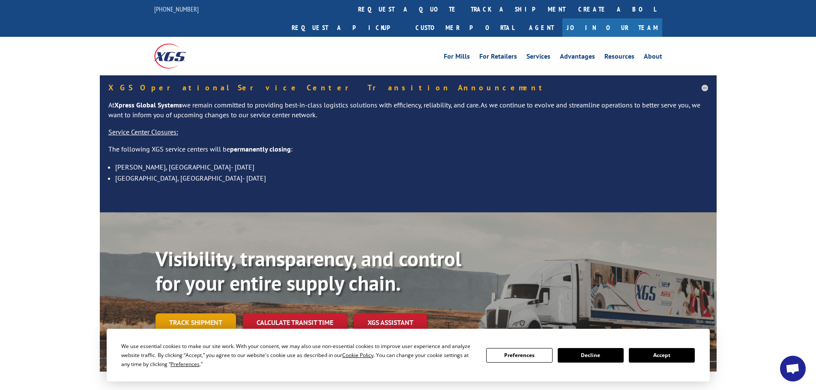  Describe the element at coordinates (408, 355) in the screenshot. I see `div: Cookie Consent Prompt` at that location.